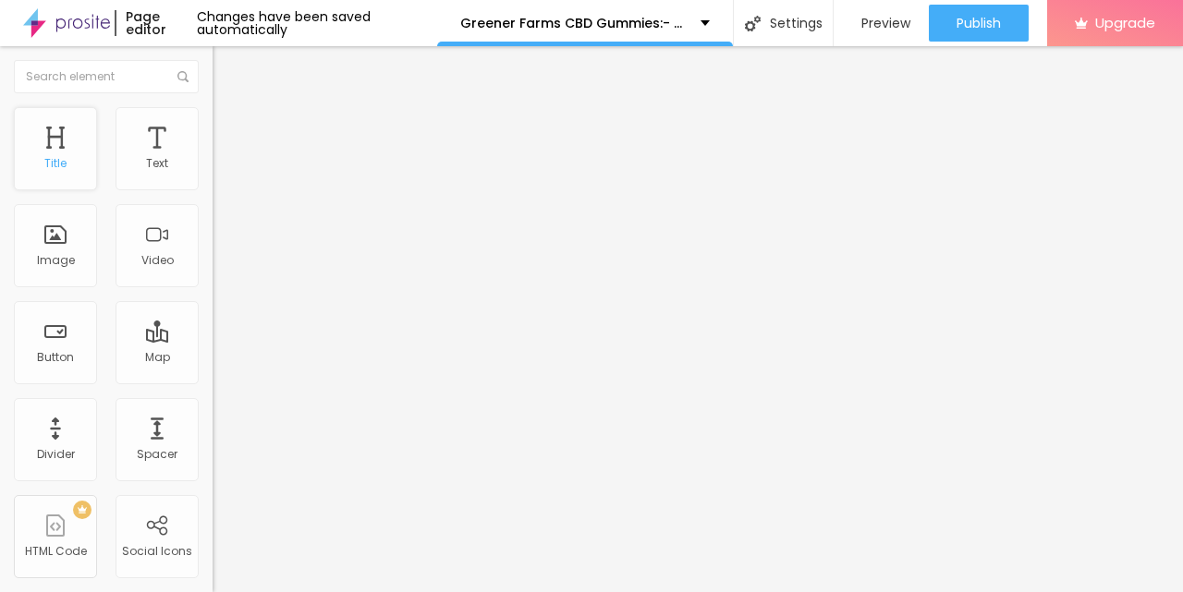  I want to click on div: Map, so click(157, 358).